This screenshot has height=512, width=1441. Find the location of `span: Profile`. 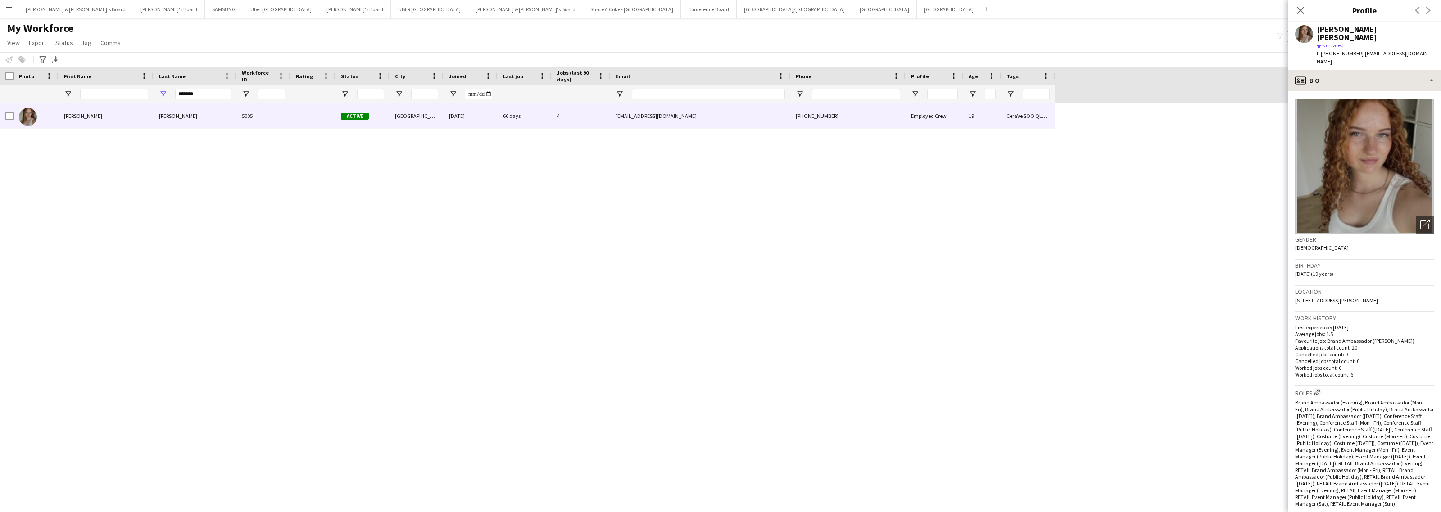

span: Profile is located at coordinates (920, 76).